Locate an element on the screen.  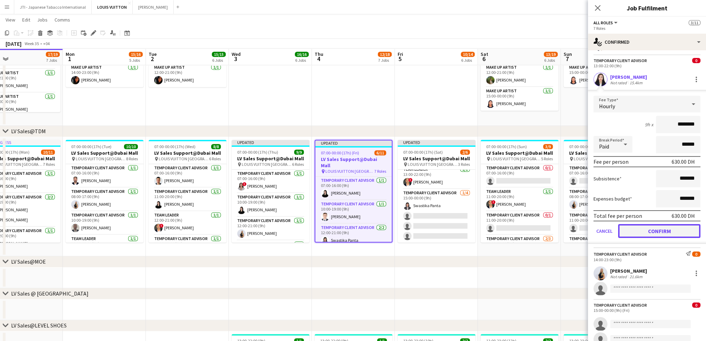
span: 7 Roles is located at coordinates (380, 171).